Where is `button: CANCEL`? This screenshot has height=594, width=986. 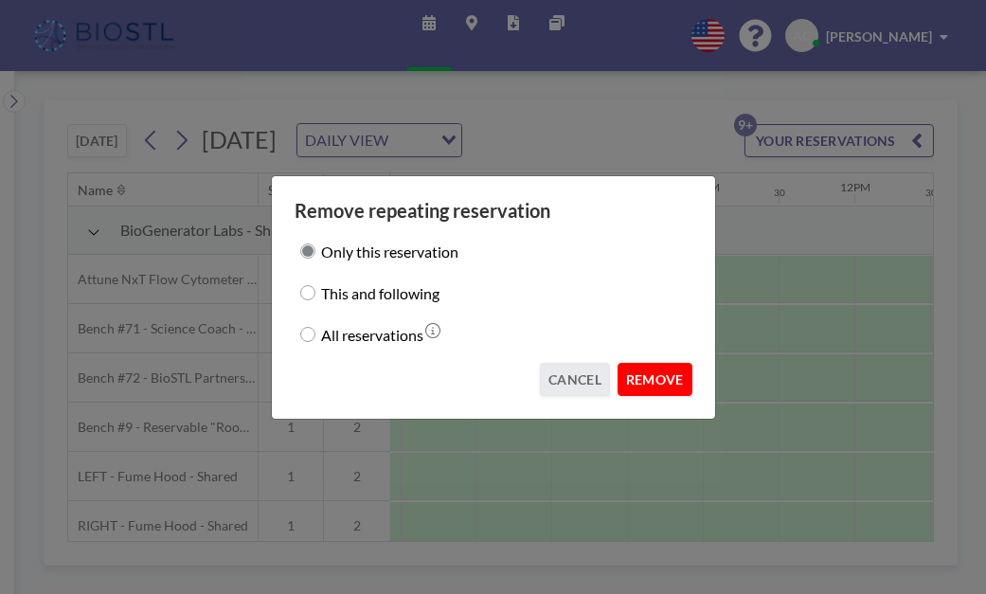 button: CANCEL is located at coordinates (575, 379).